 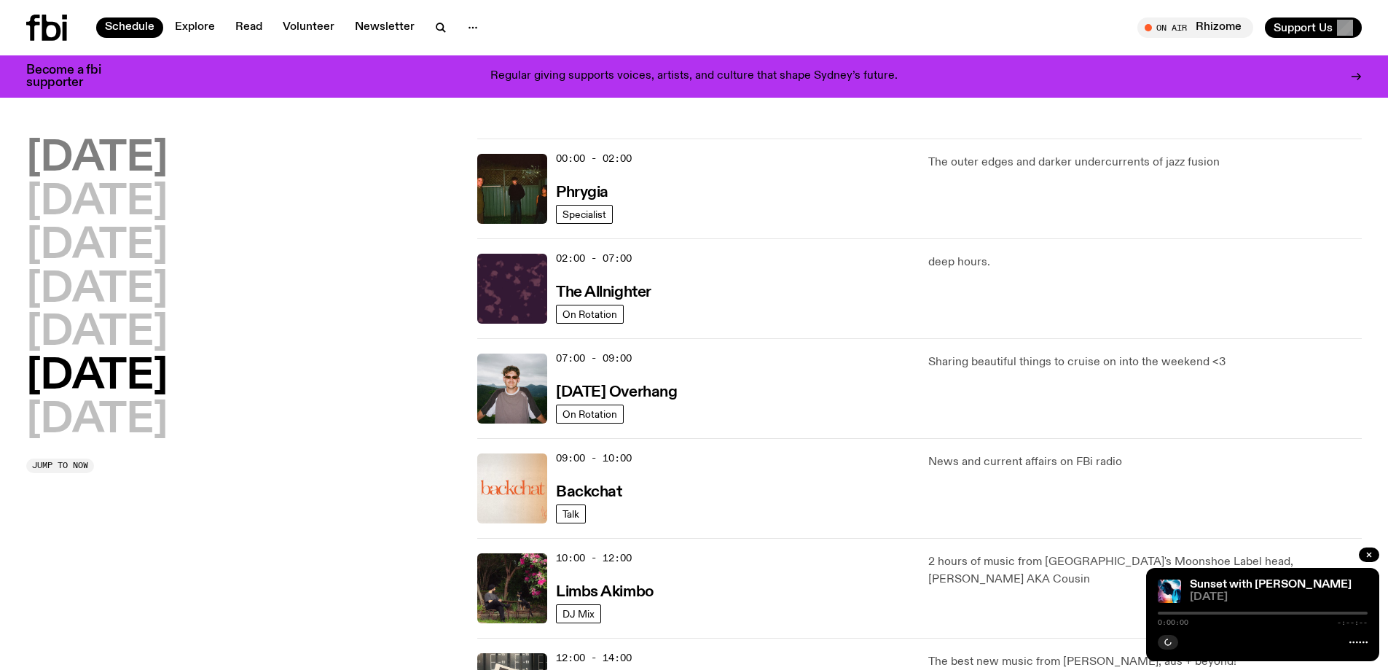 What do you see at coordinates (60, 465) in the screenshot?
I see `span: Jump to now` at bounding box center [60, 465].